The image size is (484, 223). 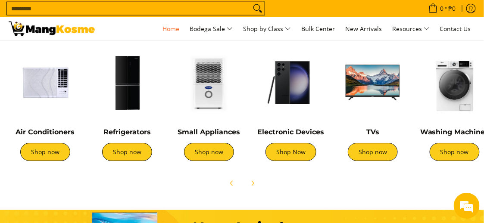 What do you see at coordinates (318, 28) in the screenshot?
I see `span: Bulk Center` at bounding box center [318, 28].